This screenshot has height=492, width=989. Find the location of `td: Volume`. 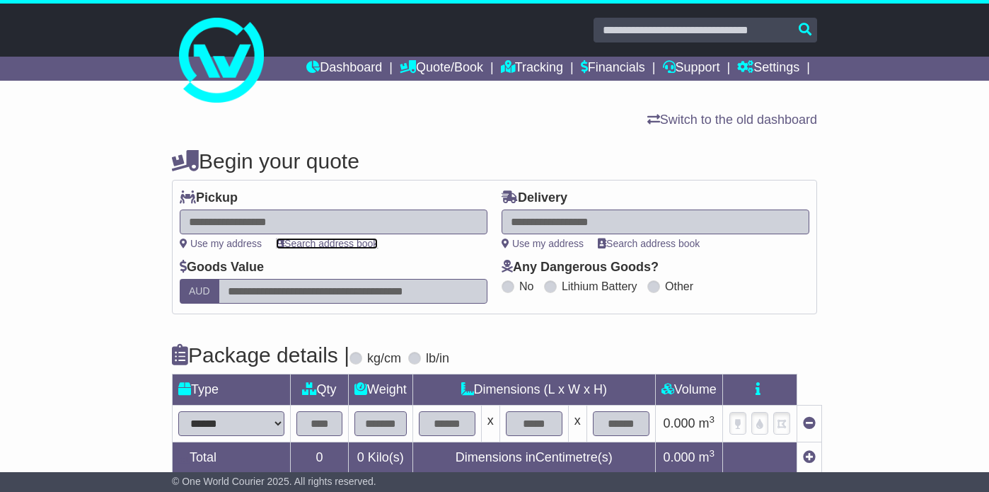

td: Volume is located at coordinates (688, 390).